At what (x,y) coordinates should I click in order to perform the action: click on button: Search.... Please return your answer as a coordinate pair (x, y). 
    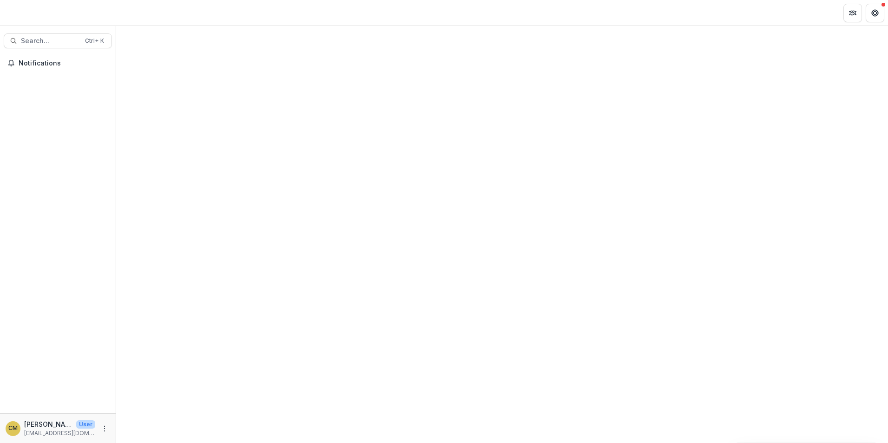
    Looking at the image, I should click on (58, 41).